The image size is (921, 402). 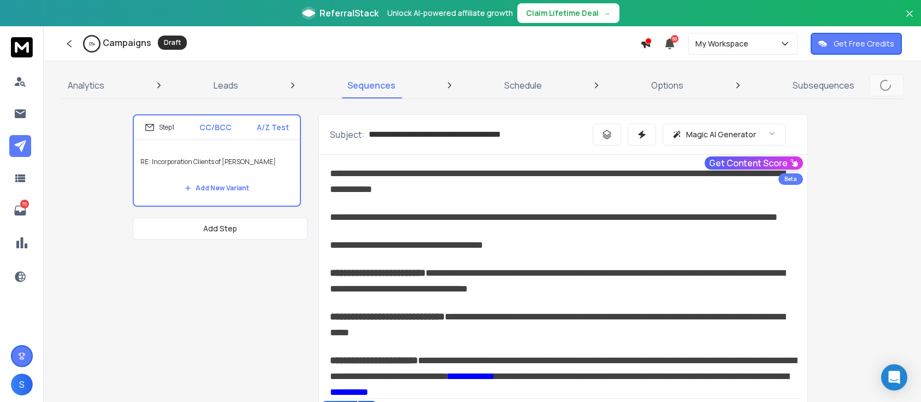 What do you see at coordinates (22, 384) in the screenshot?
I see `span: S` at bounding box center [22, 384].